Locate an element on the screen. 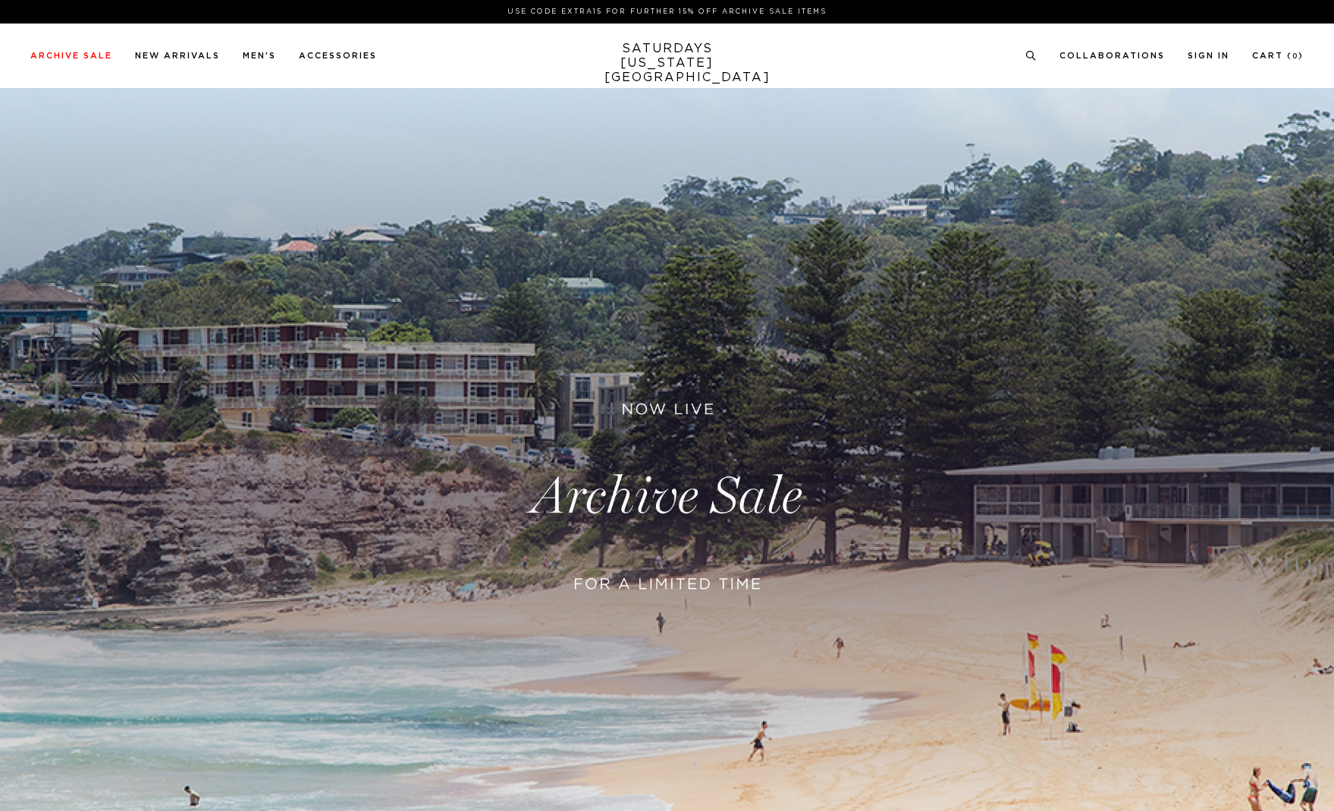  a: Collaborations is located at coordinates (1112, 55).